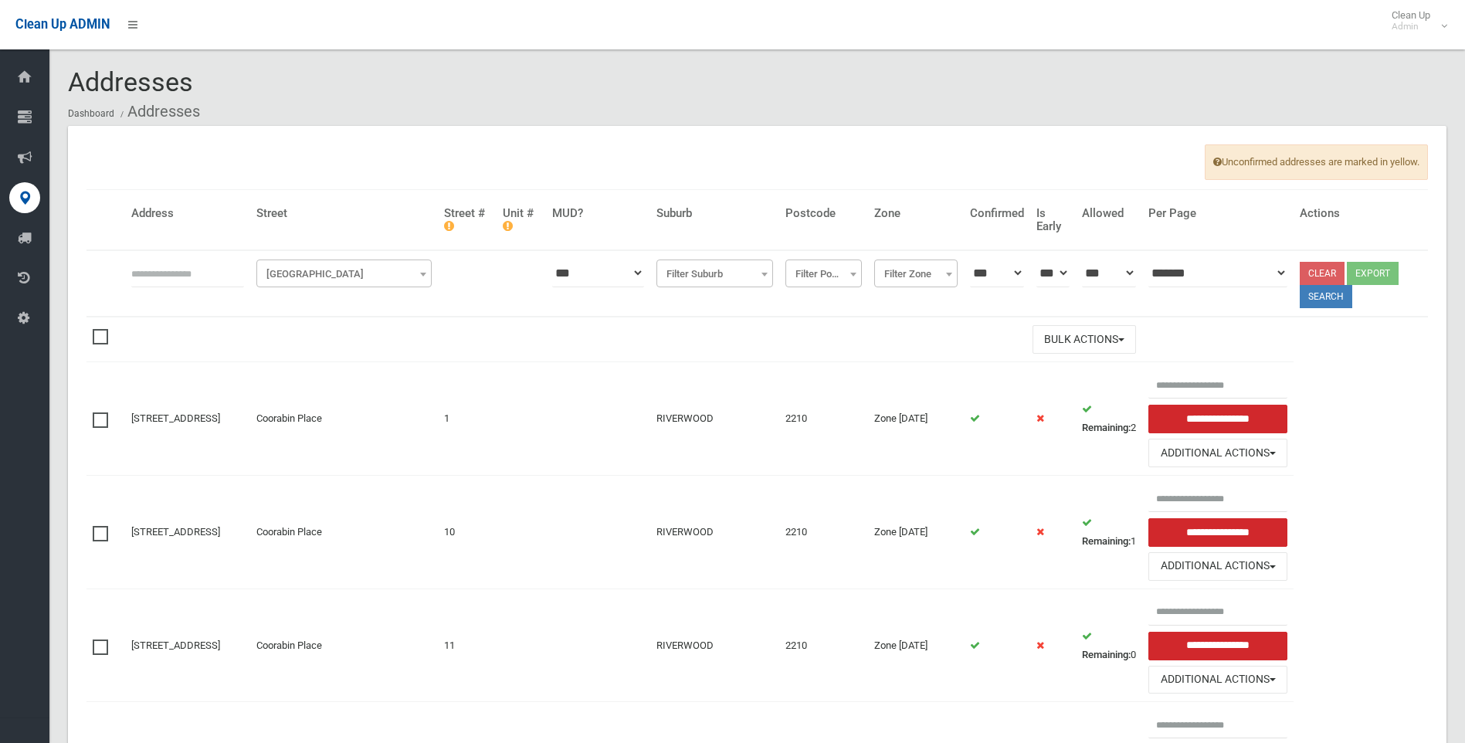 Image resolution: width=1465 pixels, height=743 pixels. Describe the element at coordinates (188, 213) in the screenshot. I see `h4: Address` at that location.